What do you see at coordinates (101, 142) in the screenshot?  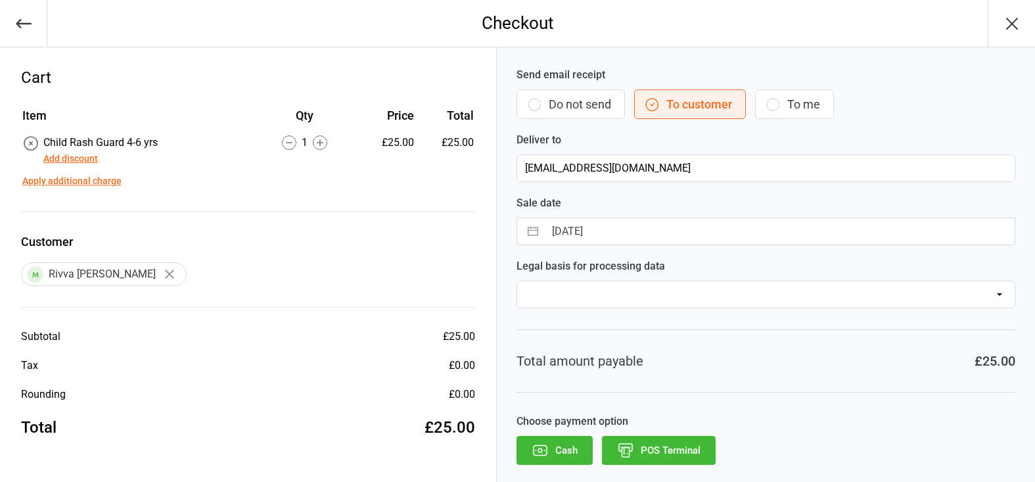 I see `span: Child Rash Guard 4-6 yrs` at bounding box center [101, 142].